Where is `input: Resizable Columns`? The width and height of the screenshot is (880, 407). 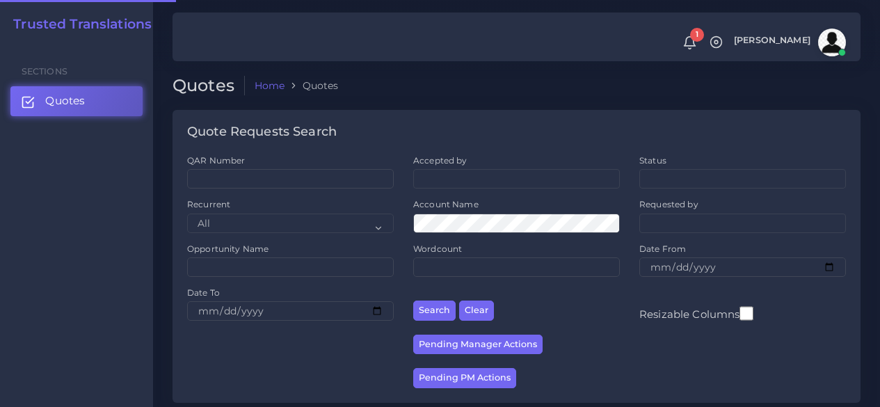
input: Resizable Columns is located at coordinates (746, 313).